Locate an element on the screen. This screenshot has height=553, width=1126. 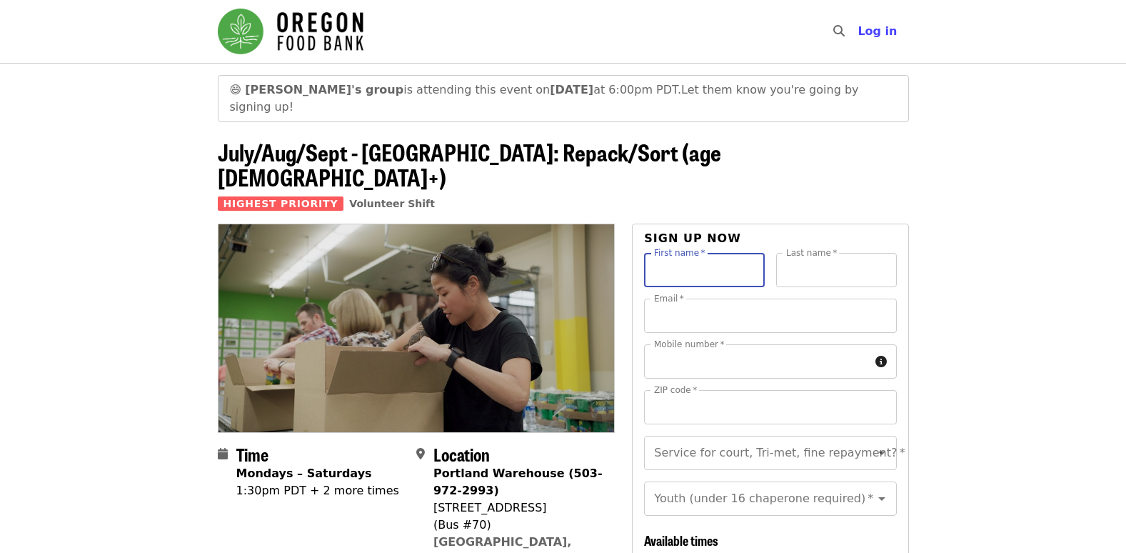
span: grinning face emoji is located at coordinates (236, 89).